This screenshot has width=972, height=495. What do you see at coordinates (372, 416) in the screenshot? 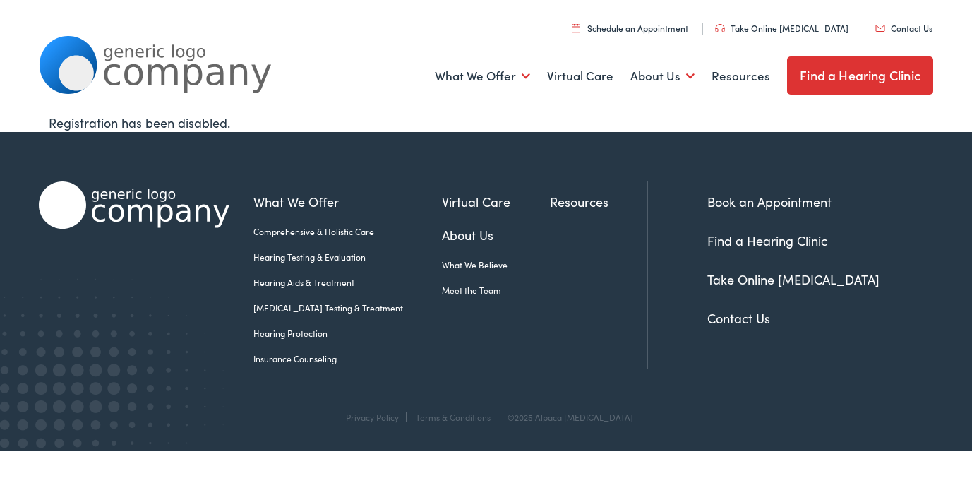
I see `a: Privacy Policy` at bounding box center [372, 416].